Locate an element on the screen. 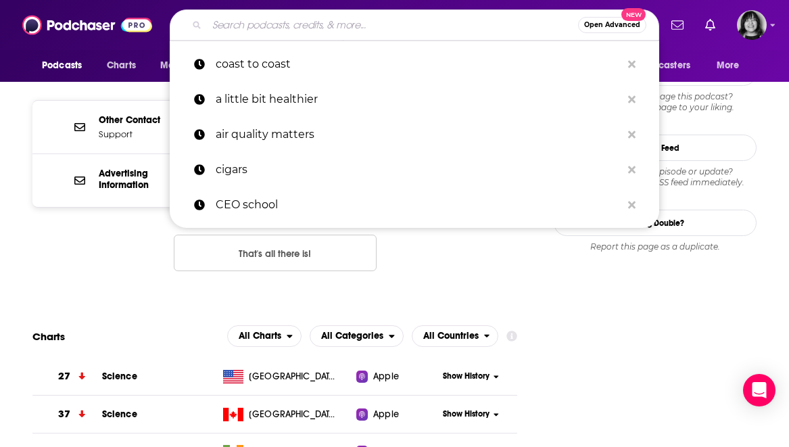  span: Logged in as parkdalepublicity1 is located at coordinates (751, 25).